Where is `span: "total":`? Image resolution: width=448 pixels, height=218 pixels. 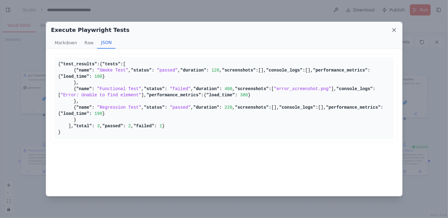
span: "total": is located at coordinates (84, 126).